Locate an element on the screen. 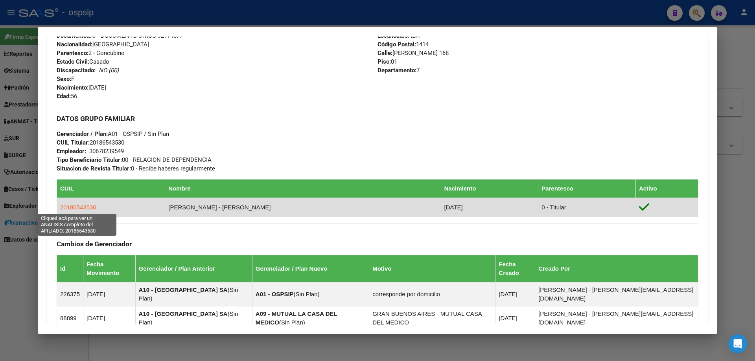  span: 00 - RELACION DE DEPENDENCIA is located at coordinates (134, 160).